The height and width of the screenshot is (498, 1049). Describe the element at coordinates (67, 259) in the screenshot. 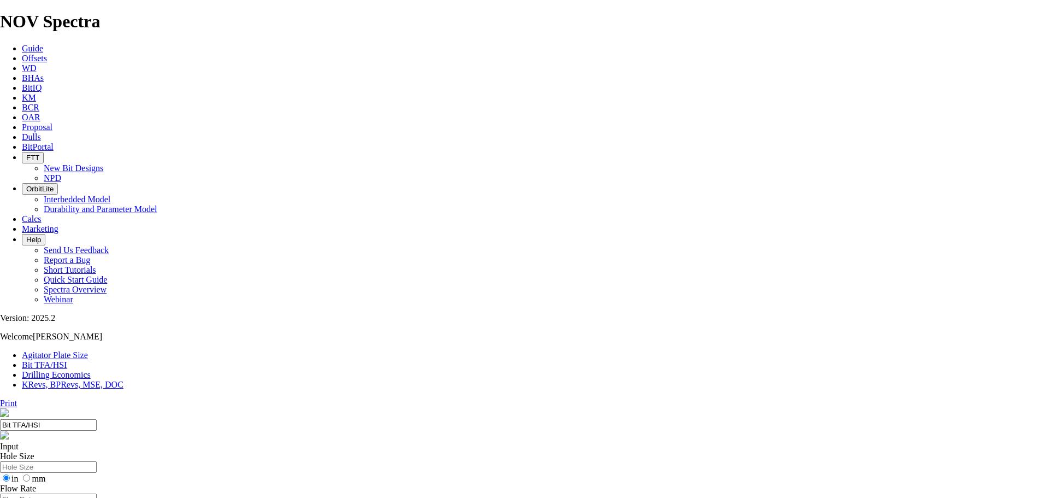

I see `a: Report a Bug` at that location.